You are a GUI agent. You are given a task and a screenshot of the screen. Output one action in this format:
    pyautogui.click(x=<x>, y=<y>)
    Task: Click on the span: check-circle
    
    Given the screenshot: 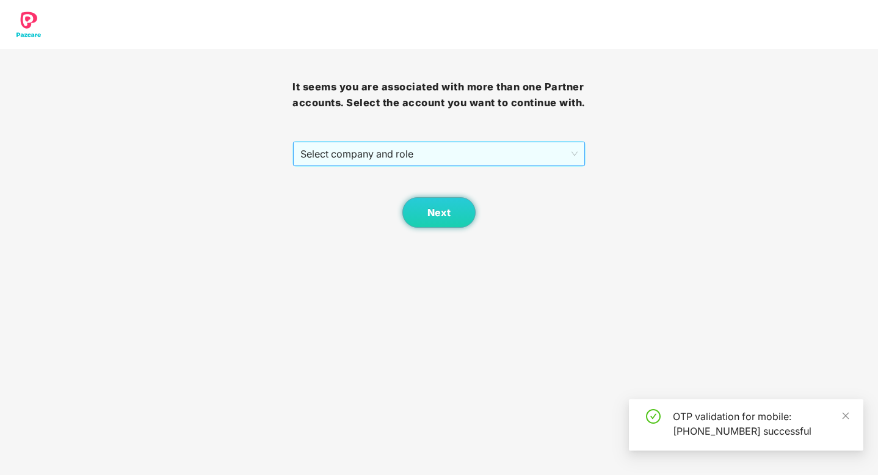 What is the action you would take?
    pyautogui.click(x=653, y=416)
    